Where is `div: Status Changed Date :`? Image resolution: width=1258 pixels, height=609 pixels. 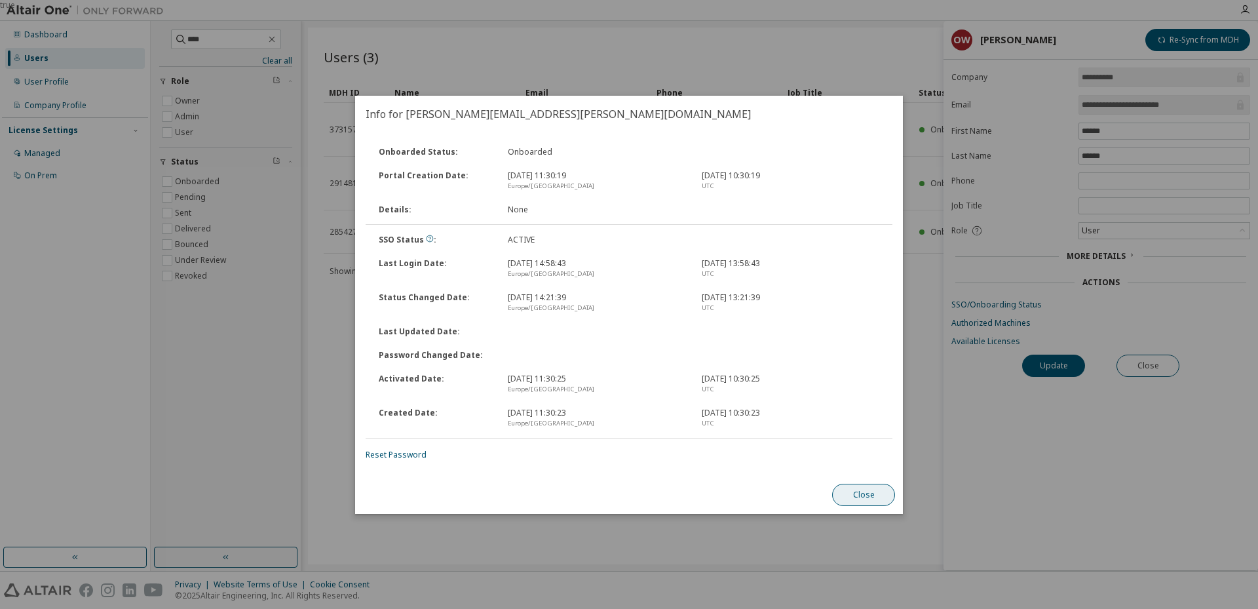 div: Status Changed Date : is located at coordinates (435, 303).